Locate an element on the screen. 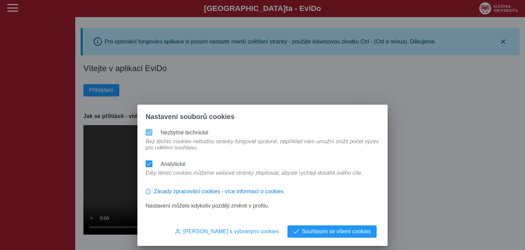 Image resolution: width=525 pixels, height=250 pixels. span: Zásady zpracování cookies - více informací o cookies is located at coordinates (219, 192).